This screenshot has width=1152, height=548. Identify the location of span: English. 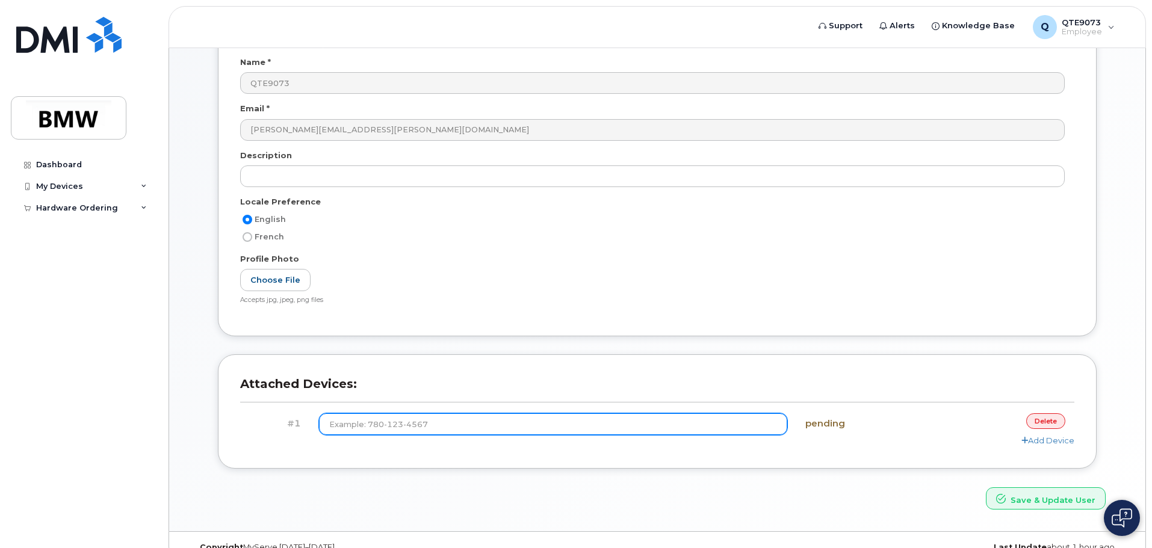
(270, 219).